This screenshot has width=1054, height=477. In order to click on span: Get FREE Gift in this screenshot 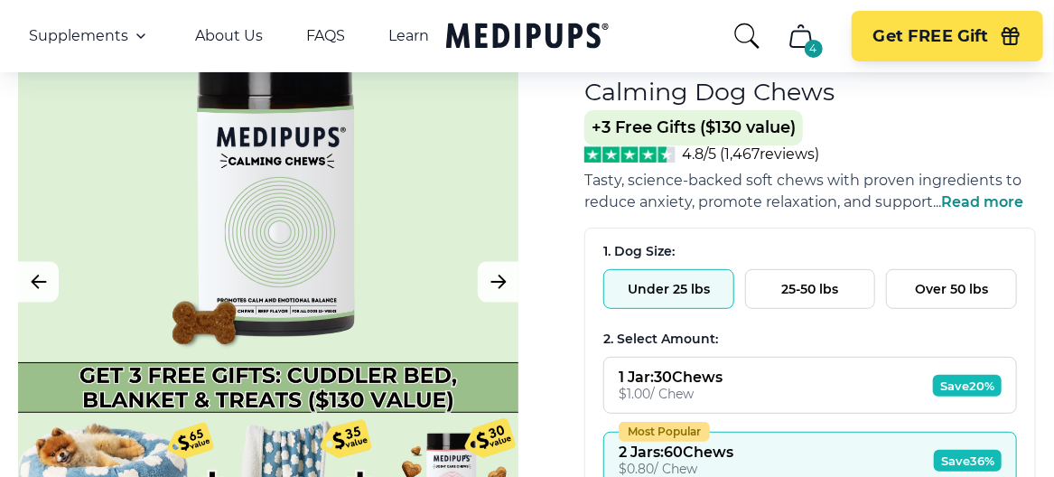, I will do `click(931, 36)`.